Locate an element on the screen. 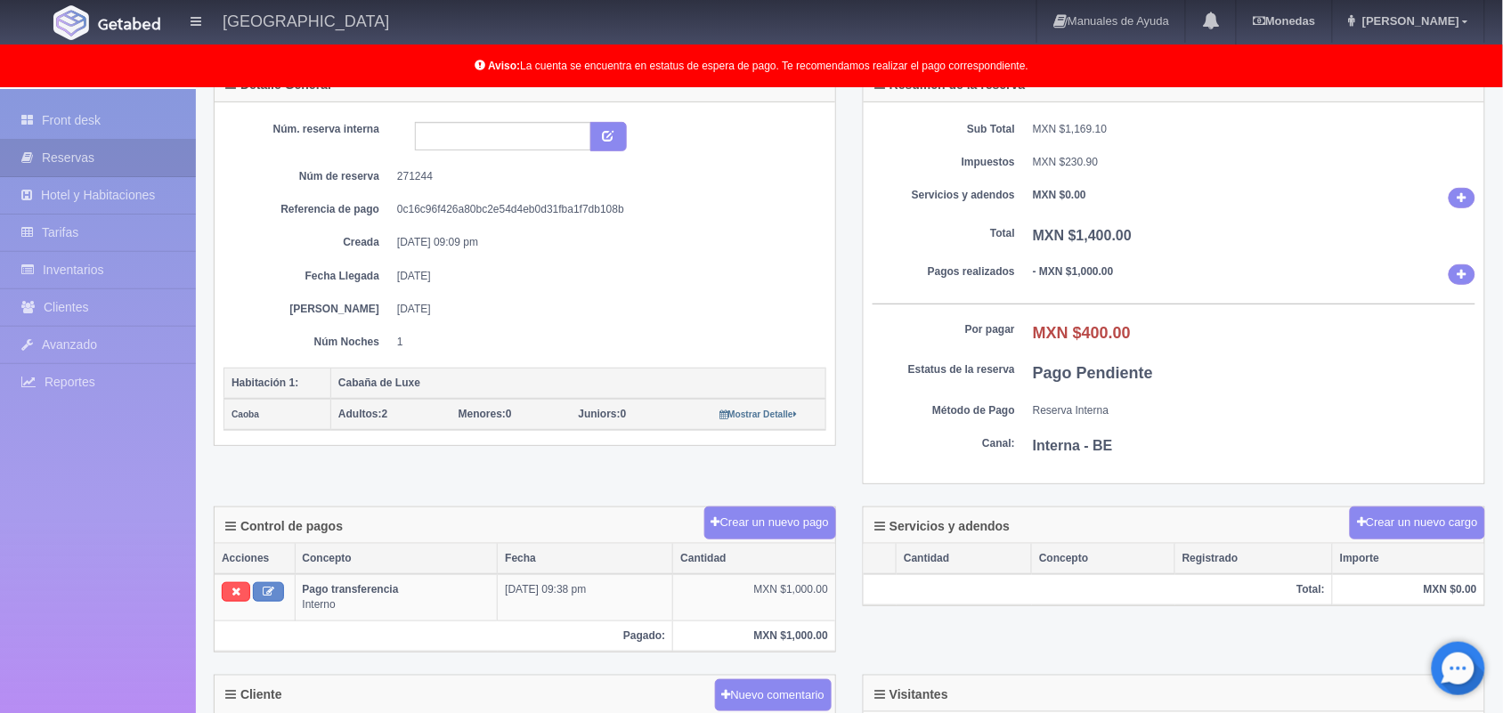 The width and height of the screenshot is (1503, 713). dt: Referencia de pago is located at coordinates (308, 209).